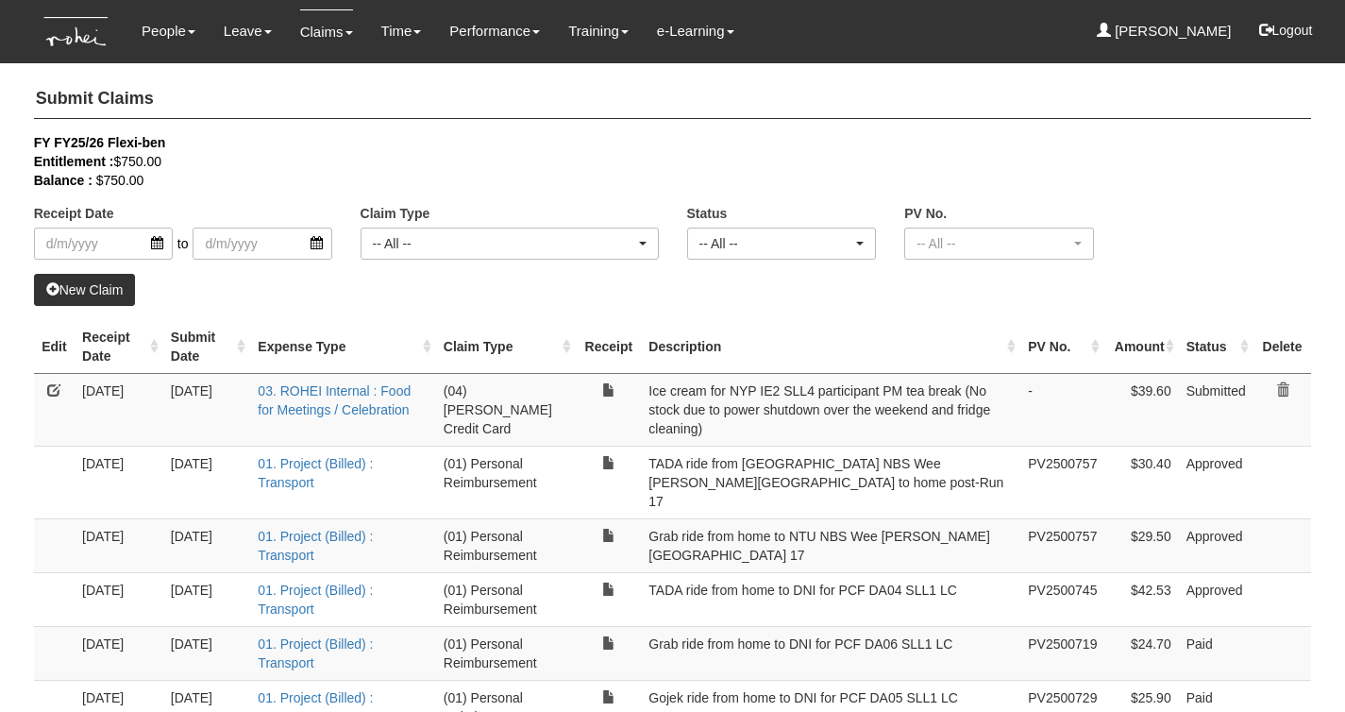 This screenshot has height=712, width=1345. Describe the element at coordinates (830, 346) in the screenshot. I see `th: Description : activate to sort column ascending` at that location.